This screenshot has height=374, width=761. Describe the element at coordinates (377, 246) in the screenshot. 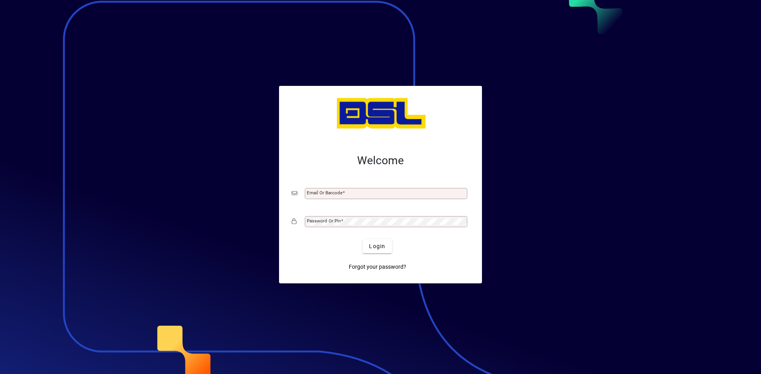

I see `button: Login` at that location.